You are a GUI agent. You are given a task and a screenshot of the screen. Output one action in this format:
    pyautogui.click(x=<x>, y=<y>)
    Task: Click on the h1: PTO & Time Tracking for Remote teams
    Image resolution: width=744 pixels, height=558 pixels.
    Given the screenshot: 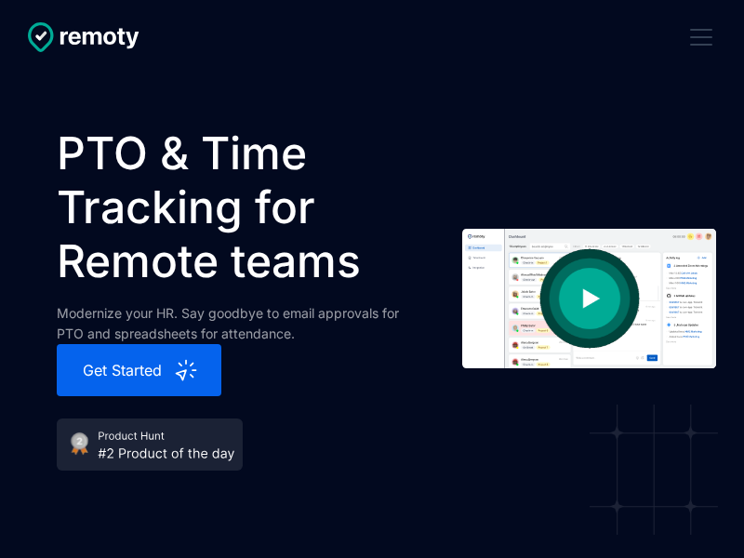 What is the action you would take?
    pyautogui.click(x=252, y=207)
    